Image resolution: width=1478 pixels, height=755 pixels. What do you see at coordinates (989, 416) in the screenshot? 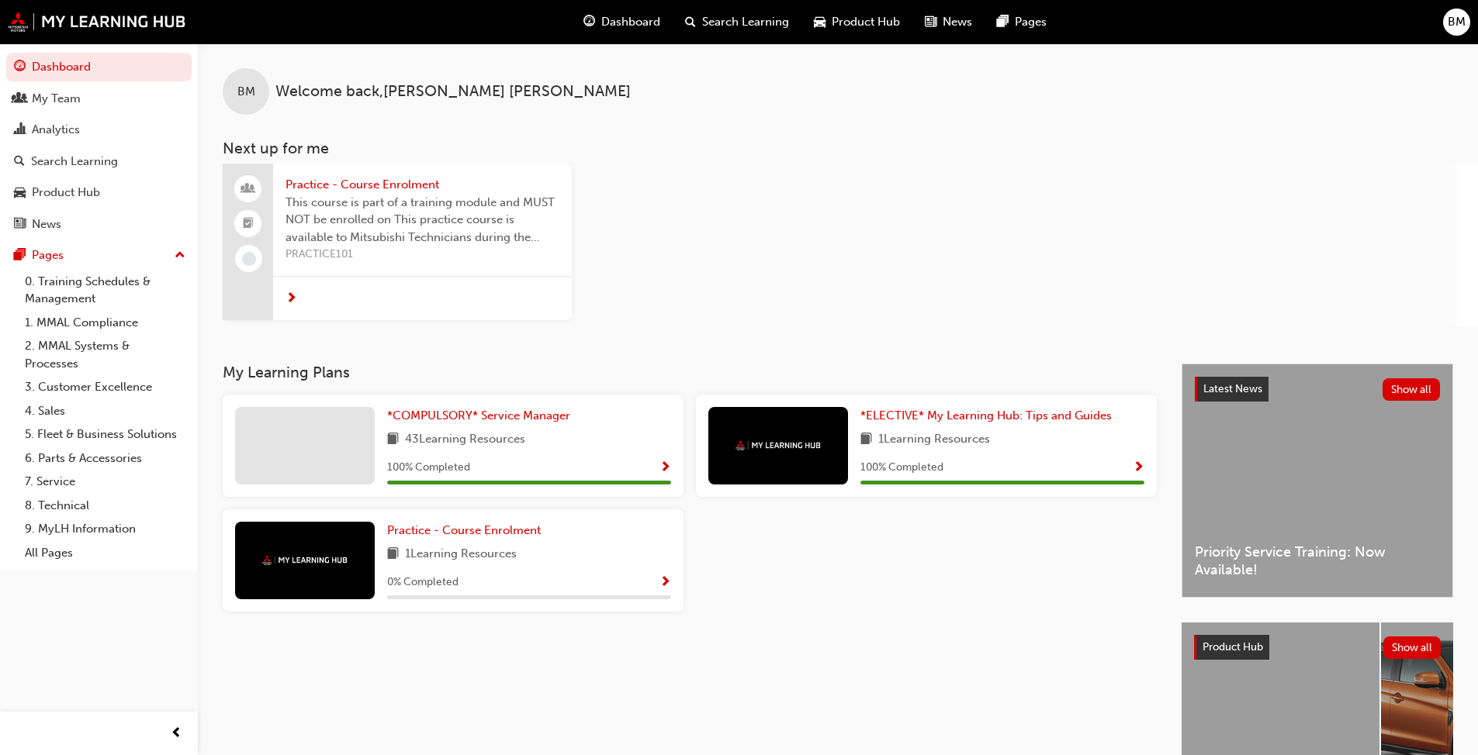
I see `a: *ELECTIVE* My Learning Hub: Tips and Guides` at bounding box center [989, 416].